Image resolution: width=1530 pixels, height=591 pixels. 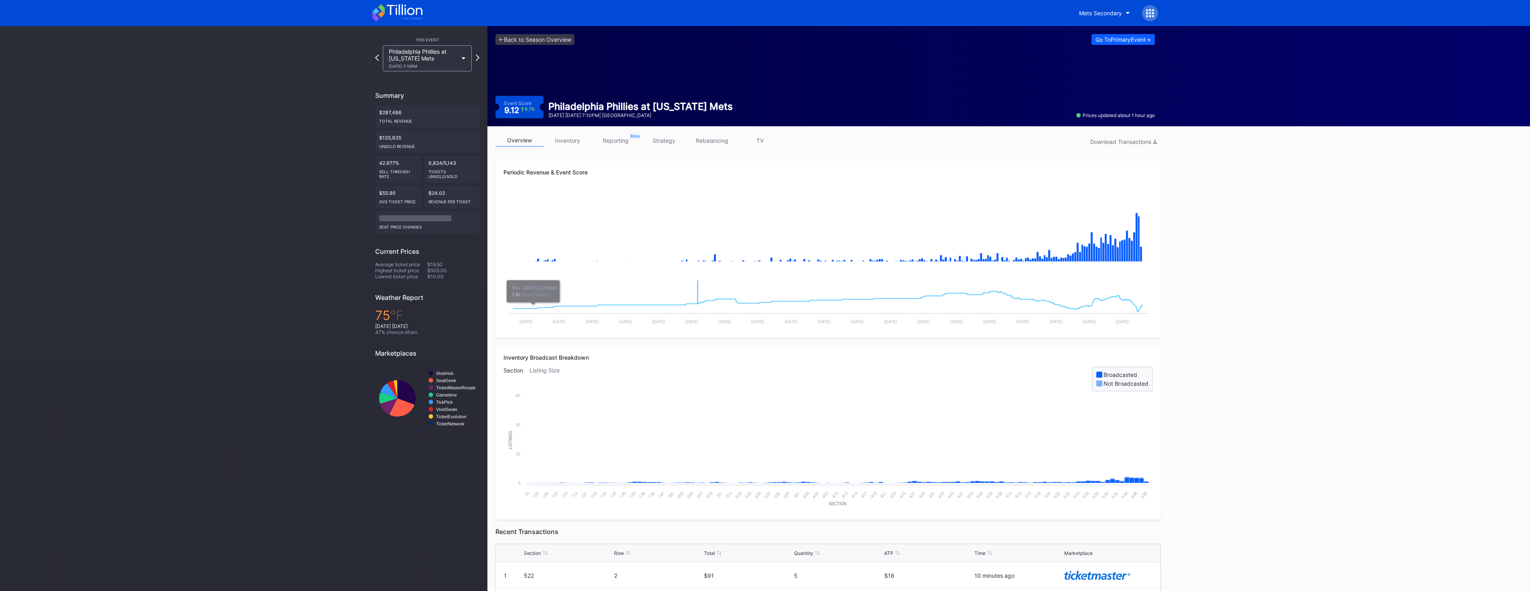 I want to click on text: 0, so click(x=519, y=483).